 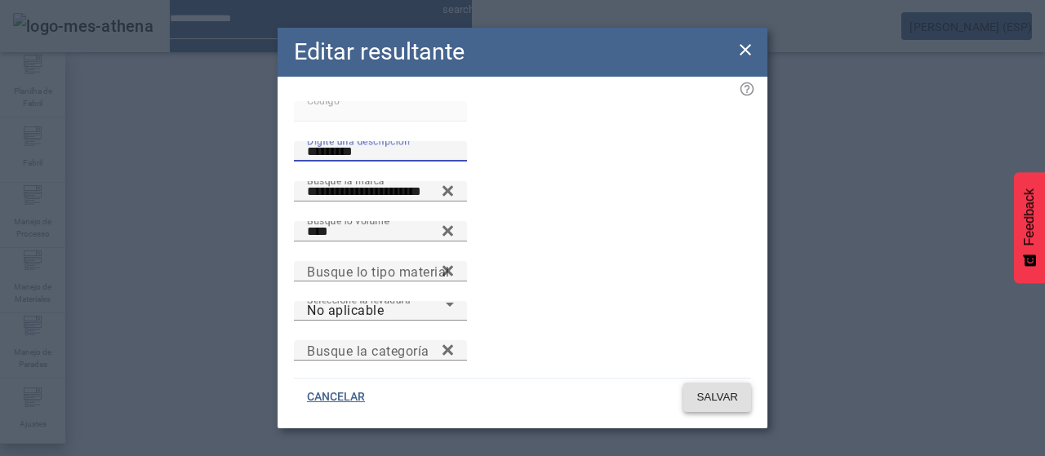 What do you see at coordinates (717, 398) in the screenshot?
I see `span: SALVAR` at bounding box center [717, 398].